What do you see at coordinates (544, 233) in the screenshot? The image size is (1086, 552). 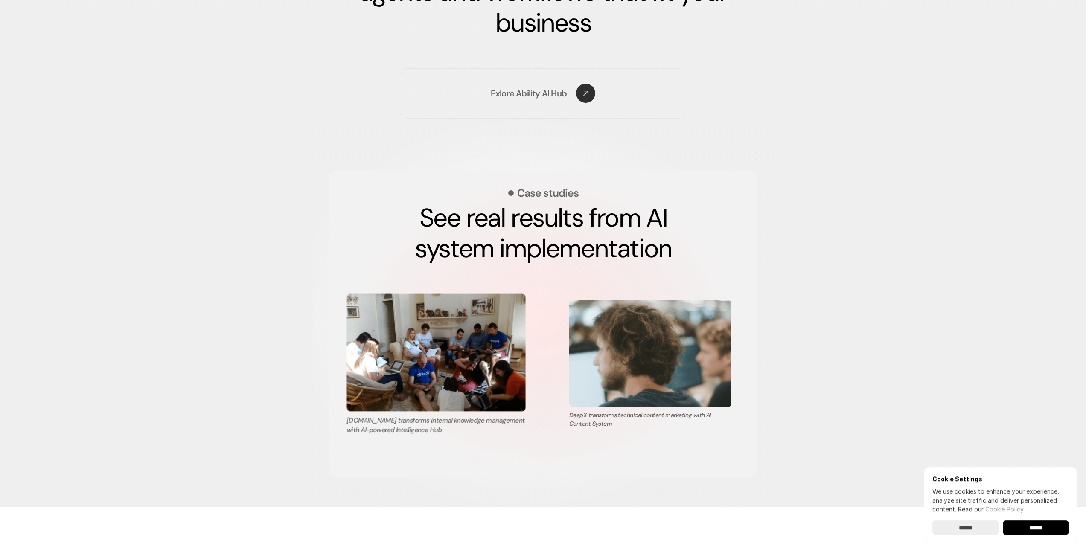 I see `strong: See real results from AI system implementation` at bounding box center [544, 233].